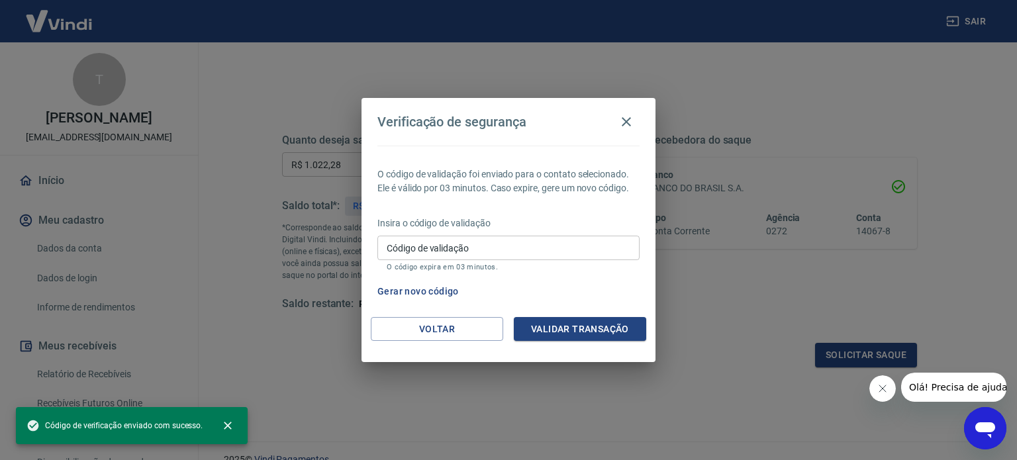  Describe the element at coordinates (451, 122) in the screenshot. I see `h4: Verificação de segurança` at that location.